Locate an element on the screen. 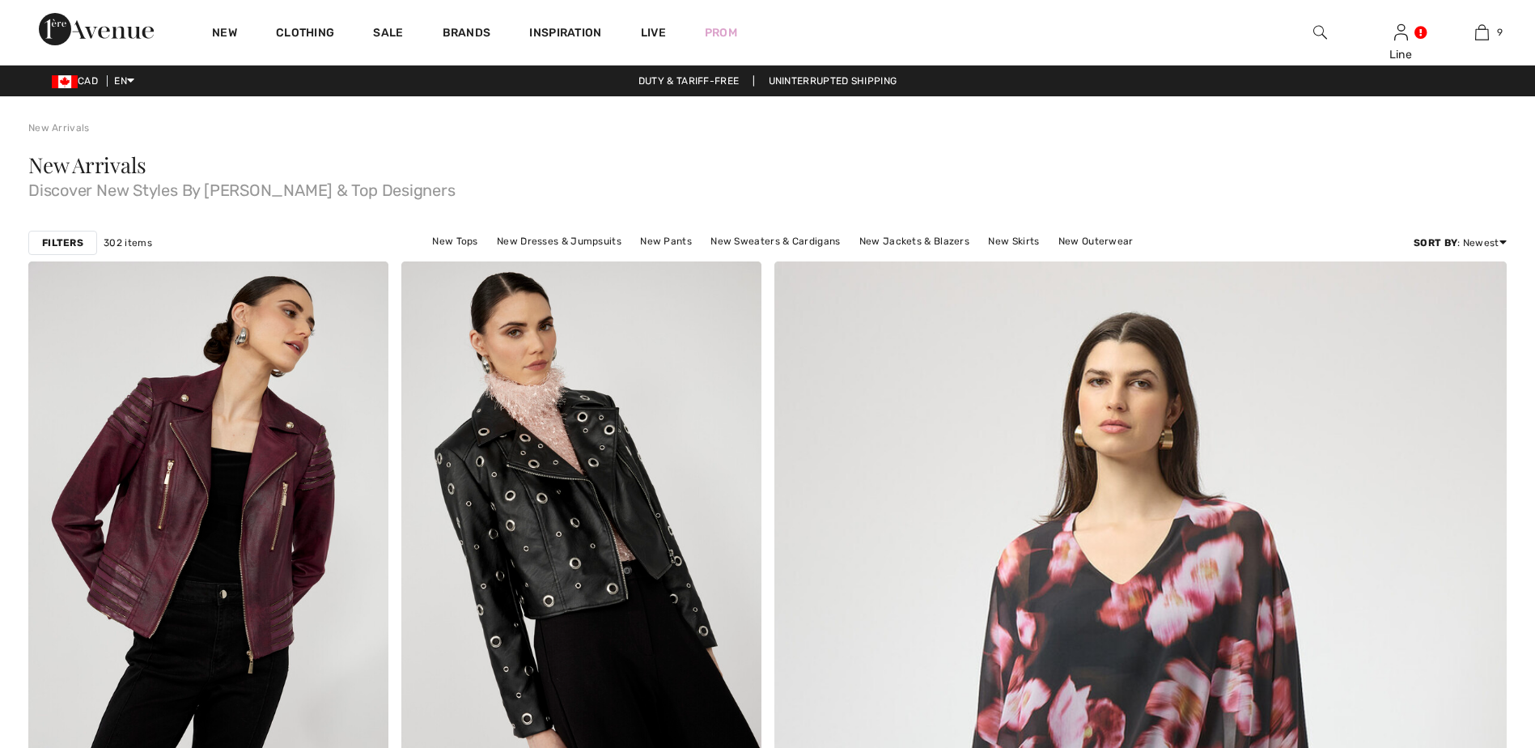 Image resolution: width=1535 pixels, height=748 pixels. a: New Skirts is located at coordinates (1013, 241).